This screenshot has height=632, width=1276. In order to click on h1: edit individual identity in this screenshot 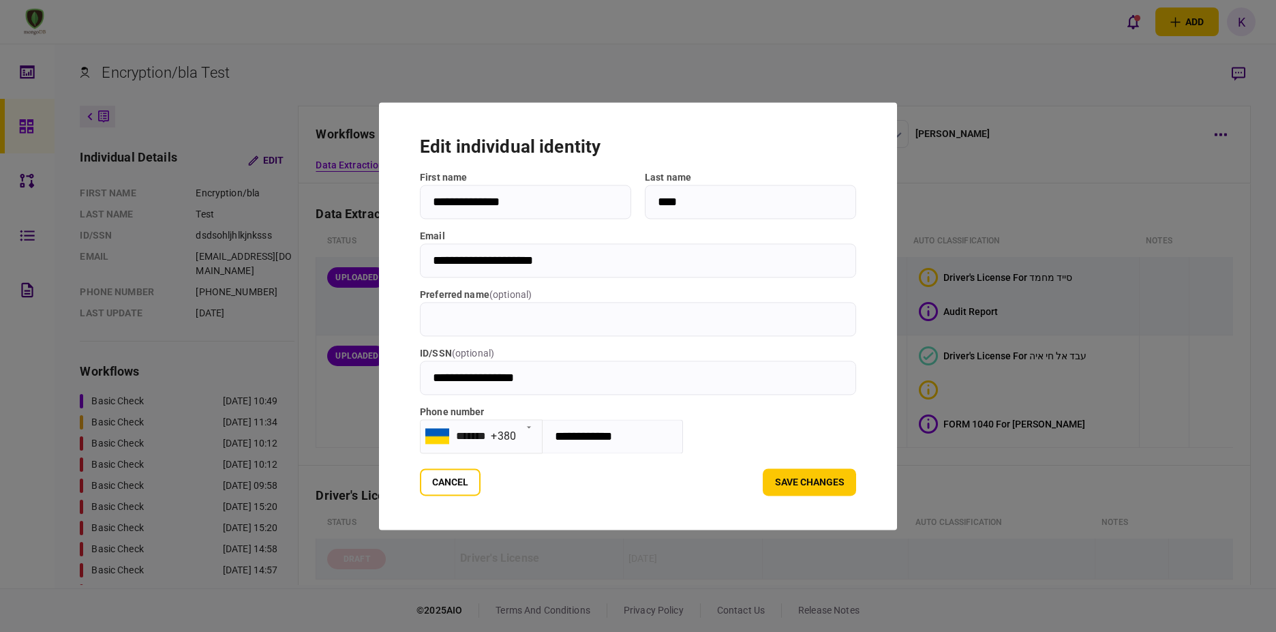, I will do `click(638, 147)`.